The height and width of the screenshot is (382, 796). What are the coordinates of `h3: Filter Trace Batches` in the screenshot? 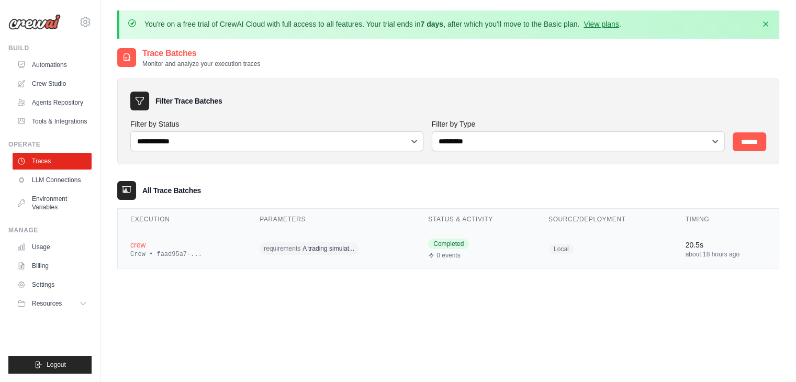 It's located at (188, 101).